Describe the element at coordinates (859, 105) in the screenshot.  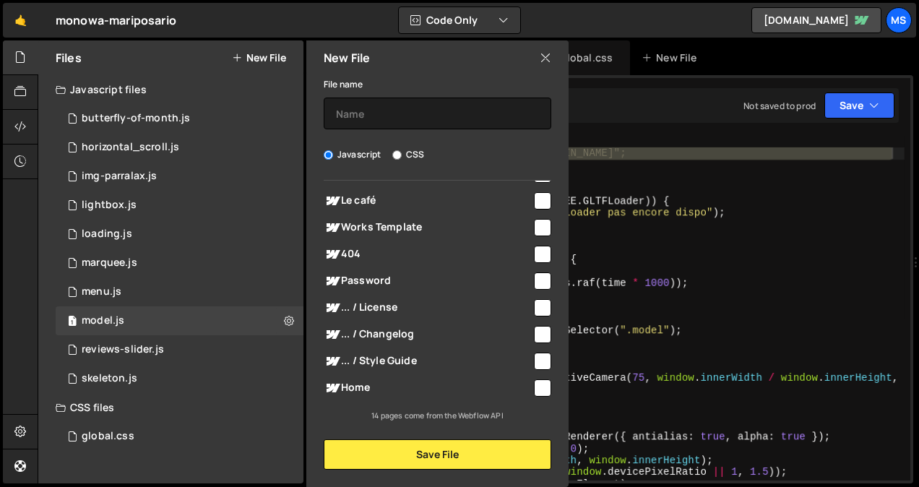
I see `button: Save` at that location.